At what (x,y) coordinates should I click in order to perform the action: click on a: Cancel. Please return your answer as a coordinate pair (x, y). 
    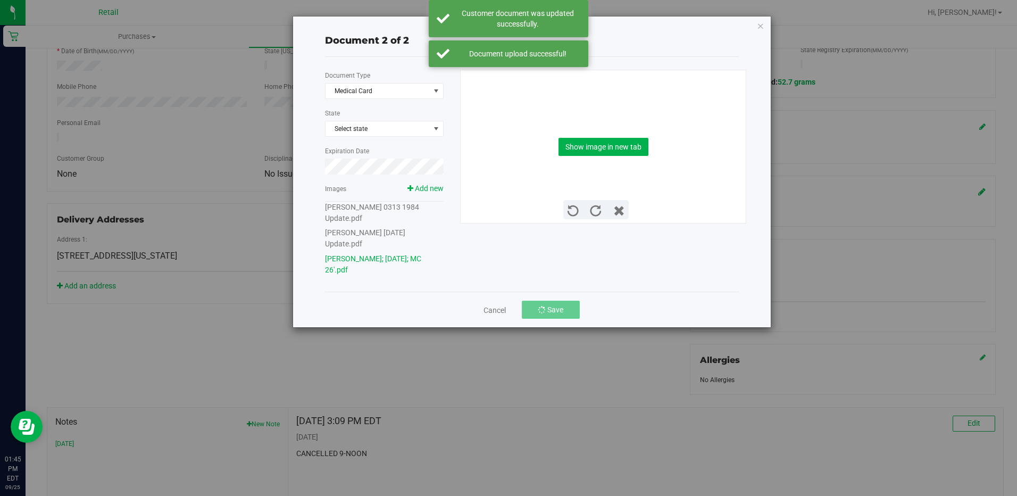
    Looking at the image, I should click on (495, 310).